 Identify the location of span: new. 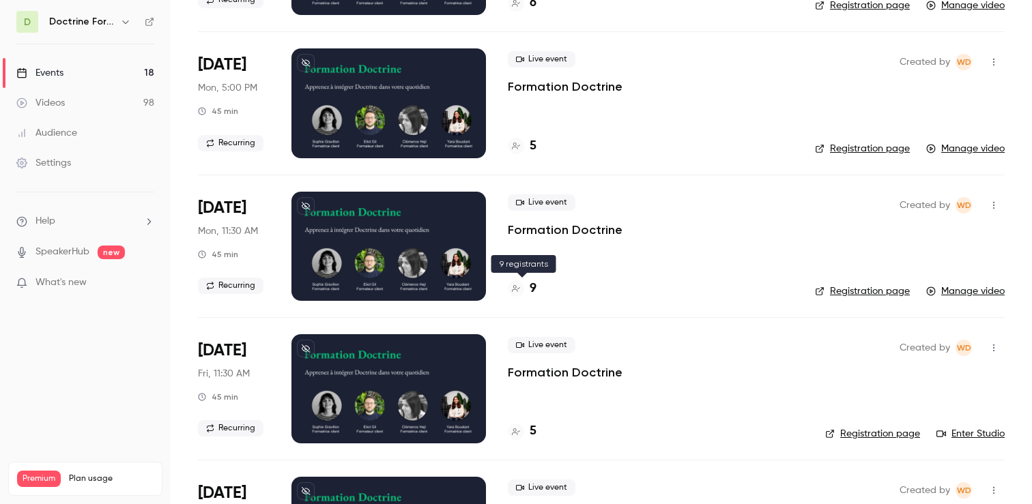
(111, 252).